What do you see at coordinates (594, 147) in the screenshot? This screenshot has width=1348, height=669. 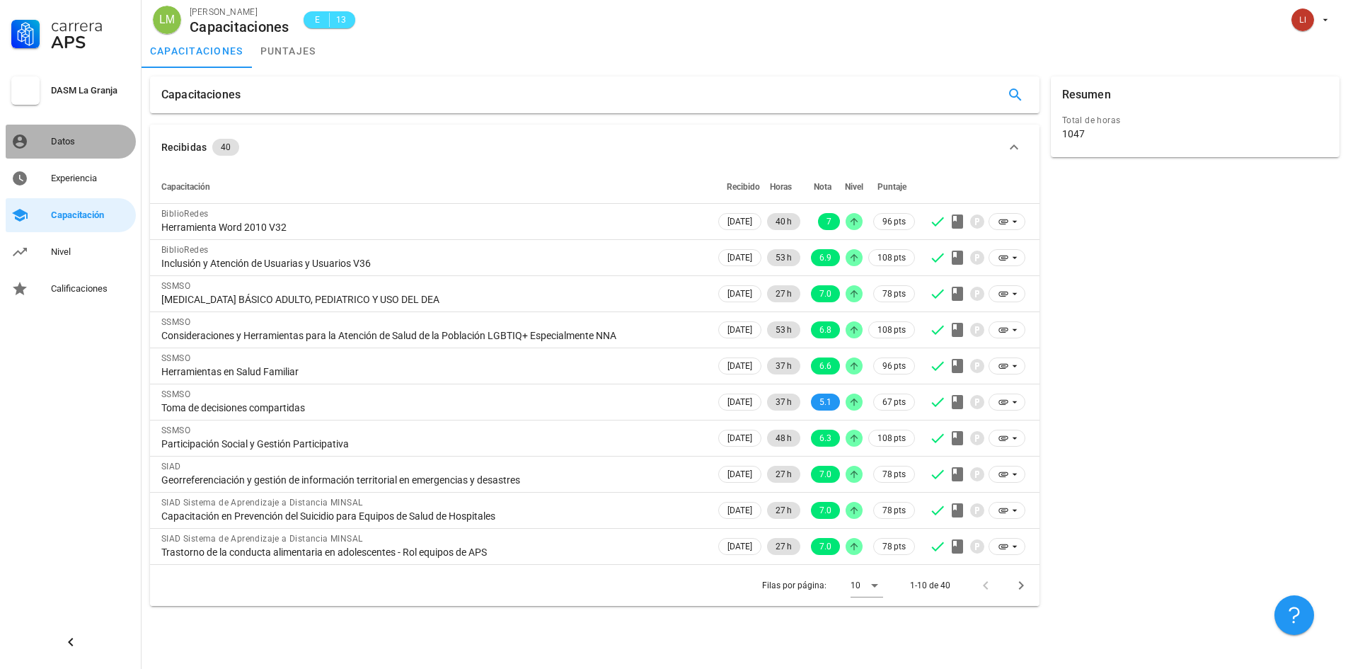 I see `button: Recibidas 40` at bounding box center [594, 147].